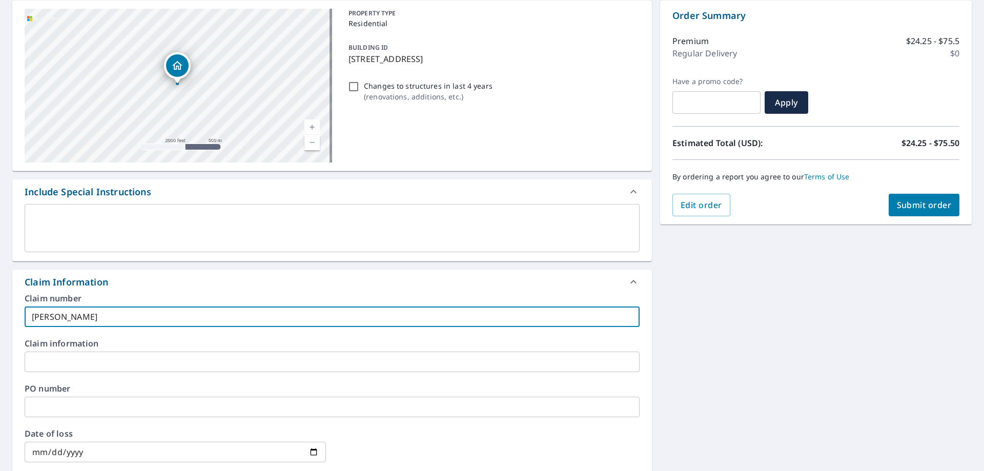 This screenshot has width=984, height=471. Describe the element at coordinates (930, 143) in the screenshot. I see `p: $24.25 - $75.50` at that location.